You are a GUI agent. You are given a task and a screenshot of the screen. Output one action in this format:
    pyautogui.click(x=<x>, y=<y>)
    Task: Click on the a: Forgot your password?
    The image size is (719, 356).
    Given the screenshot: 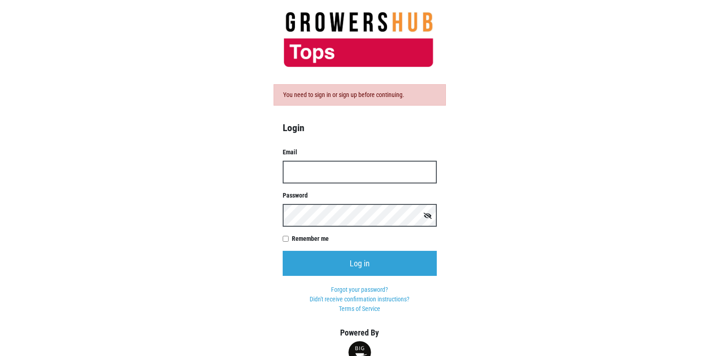 What is the action you would take?
    pyautogui.click(x=359, y=290)
    